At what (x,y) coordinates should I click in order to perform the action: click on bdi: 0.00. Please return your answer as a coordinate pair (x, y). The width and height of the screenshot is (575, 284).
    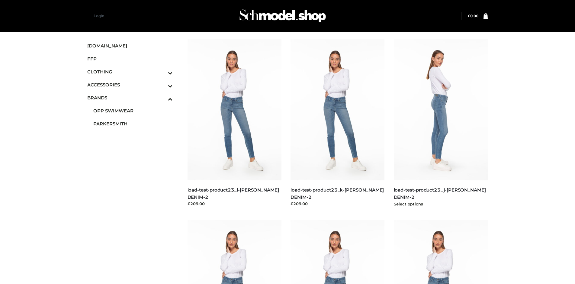
    Looking at the image, I should click on (473, 16).